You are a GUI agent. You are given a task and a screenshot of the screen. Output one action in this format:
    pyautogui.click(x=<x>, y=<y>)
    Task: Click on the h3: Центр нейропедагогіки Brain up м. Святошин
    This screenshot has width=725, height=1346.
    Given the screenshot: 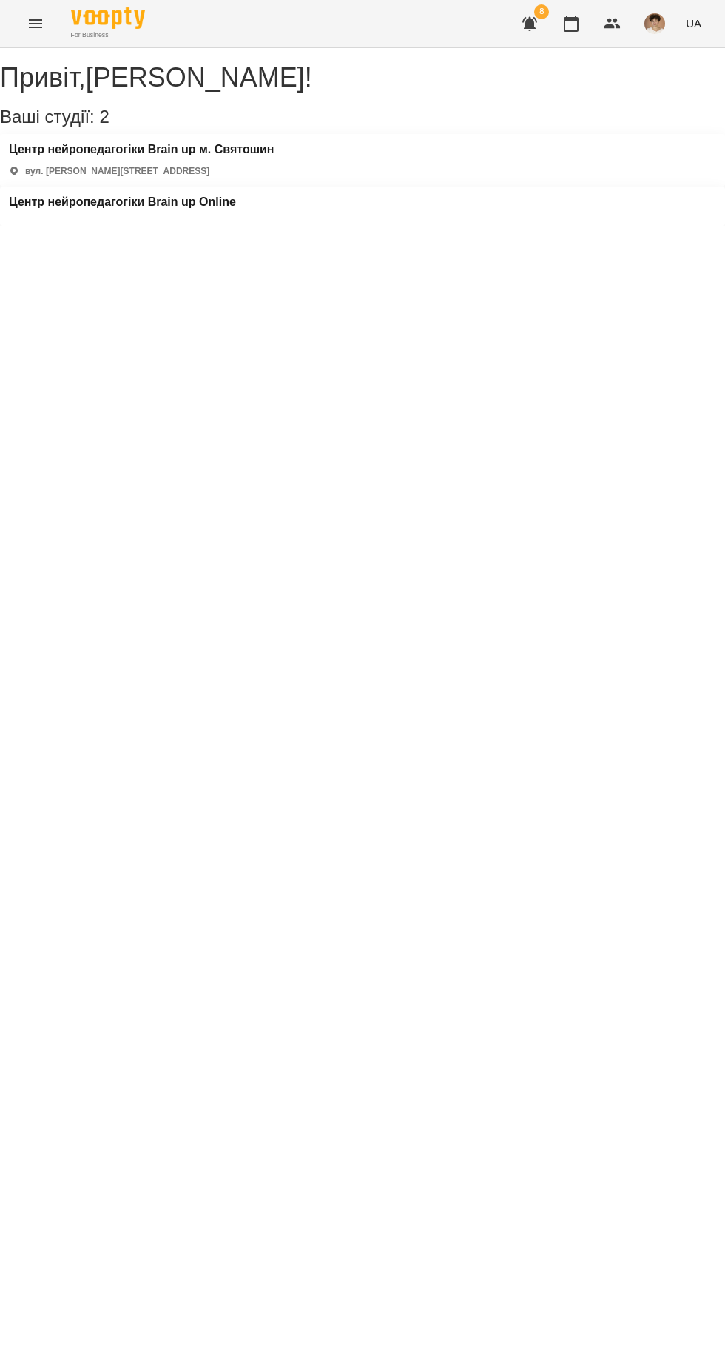 What is the action you would take?
    pyautogui.click(x=141, y=150)
    